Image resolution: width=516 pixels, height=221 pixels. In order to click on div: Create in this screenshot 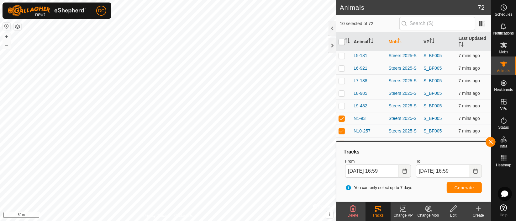, I will do `click(479, 215)`.